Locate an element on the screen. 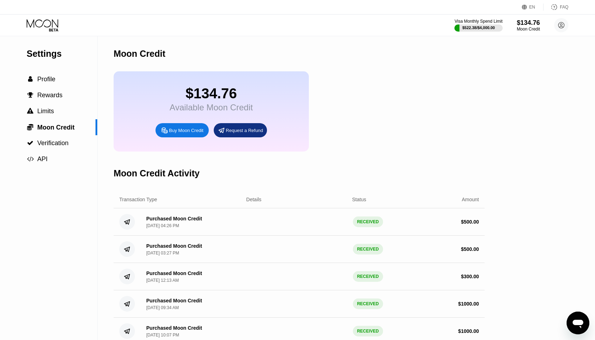  div: Visa Monthly Spend Limit is located at coordinates (478, 21).